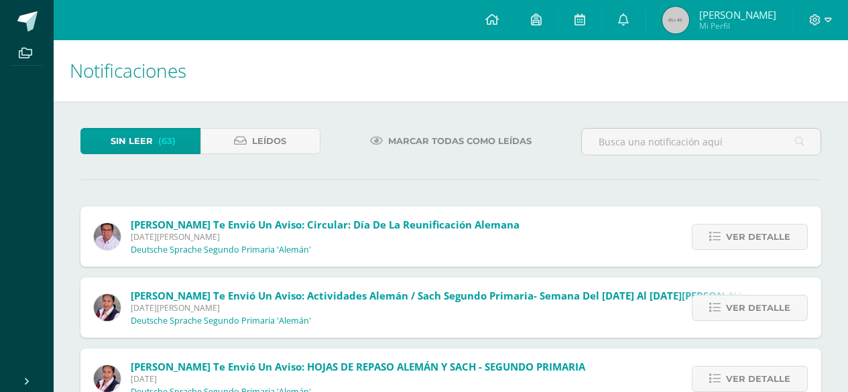  Describe the element at coordinates (737, 25) in the screenshot. I see `span: Mi Perfil` at that location.